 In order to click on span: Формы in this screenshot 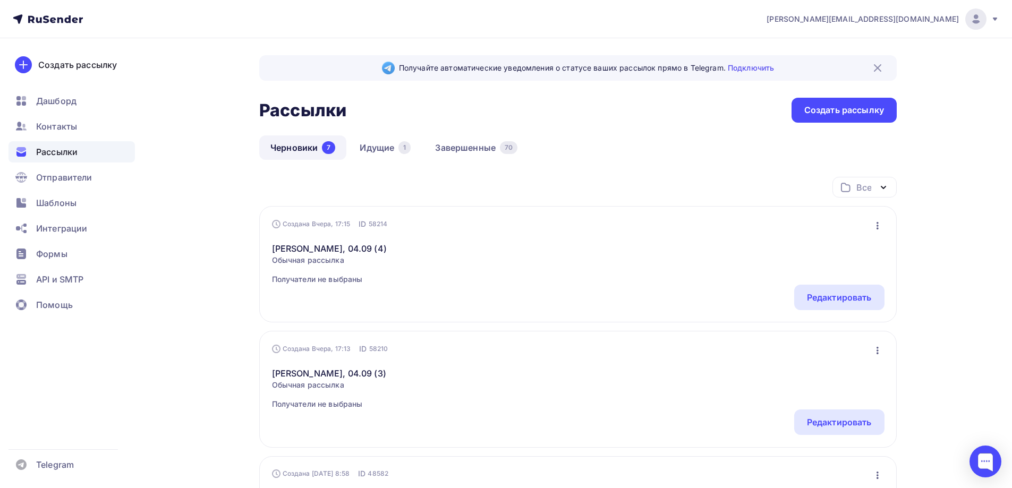, I will do `click(52, 254)`.